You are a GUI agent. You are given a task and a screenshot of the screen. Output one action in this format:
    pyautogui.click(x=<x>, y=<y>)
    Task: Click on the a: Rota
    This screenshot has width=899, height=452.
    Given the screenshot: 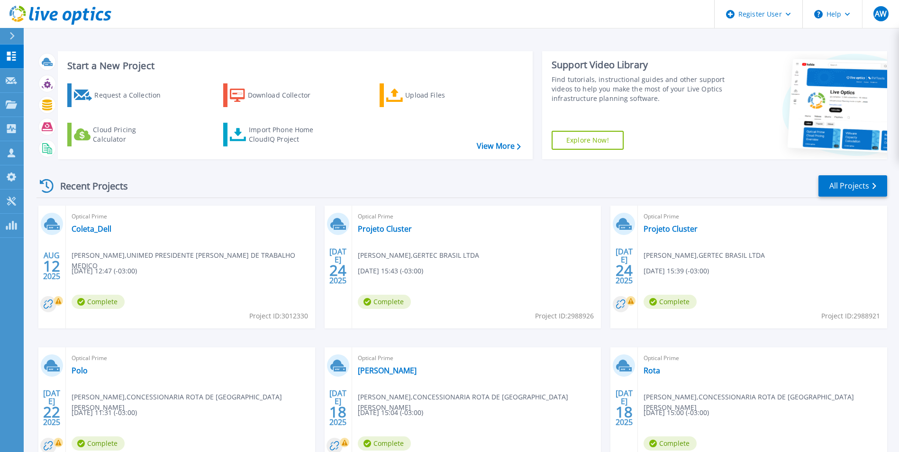 What is the action you would take?
    pyautogui.click(x=652, y=371)
    